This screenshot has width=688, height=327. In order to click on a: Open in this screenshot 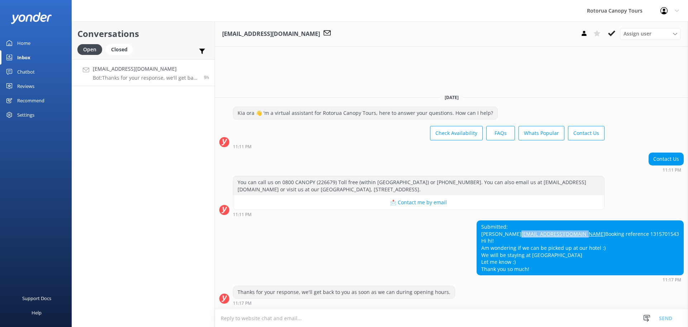, I will do `click(91, 49)`.